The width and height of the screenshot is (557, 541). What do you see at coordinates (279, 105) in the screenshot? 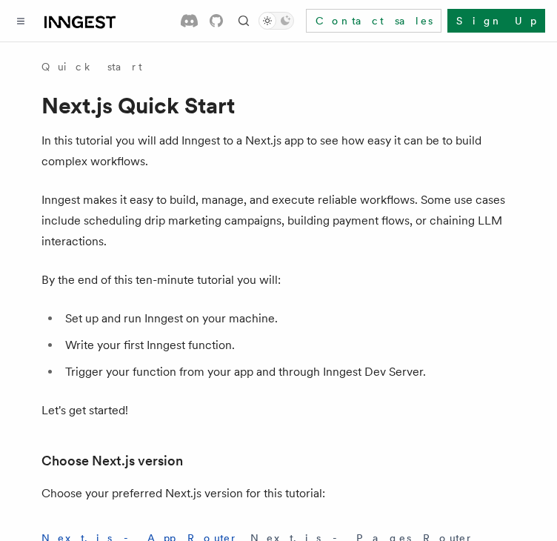
I see `h1: Next.js Quick Start` at bounding box center [279, 105].